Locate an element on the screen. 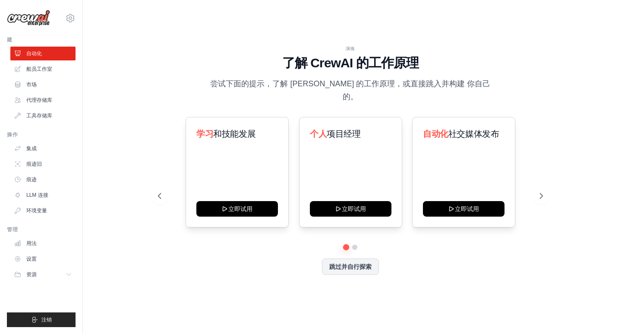 This screenshot has height=334, width=618. button: 注销 is located at coordinates (41, 320).